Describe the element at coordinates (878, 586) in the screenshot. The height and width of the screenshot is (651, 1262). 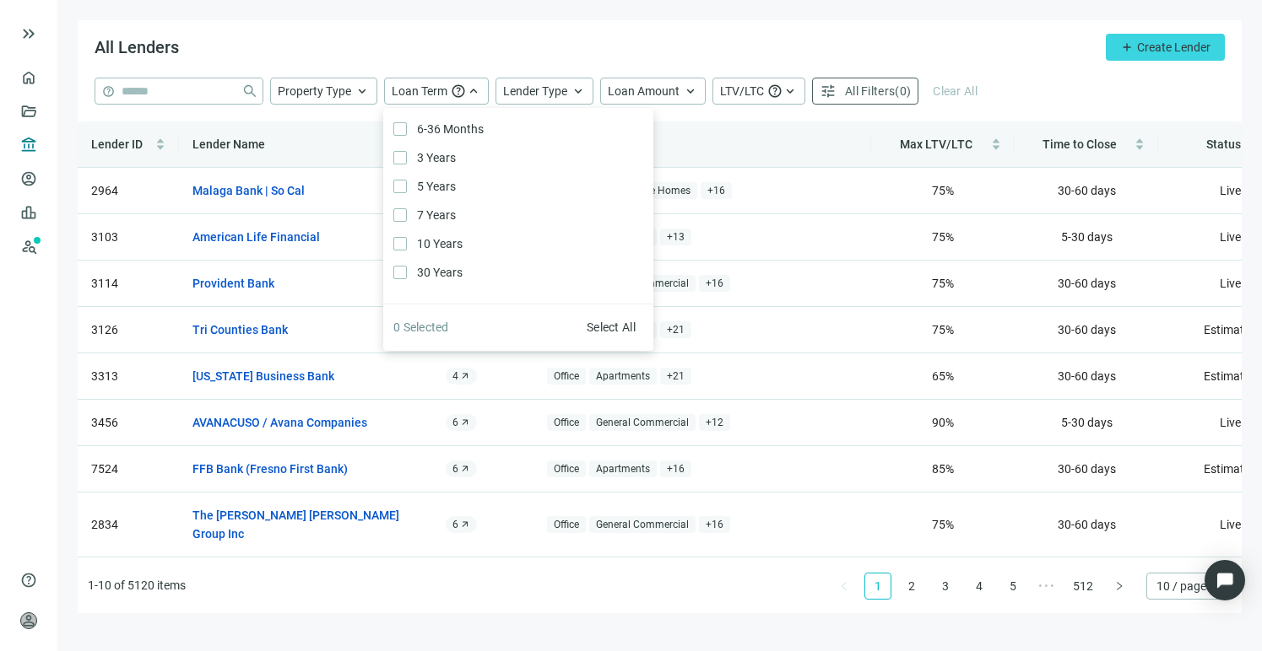
I see `a: 1` at that location.